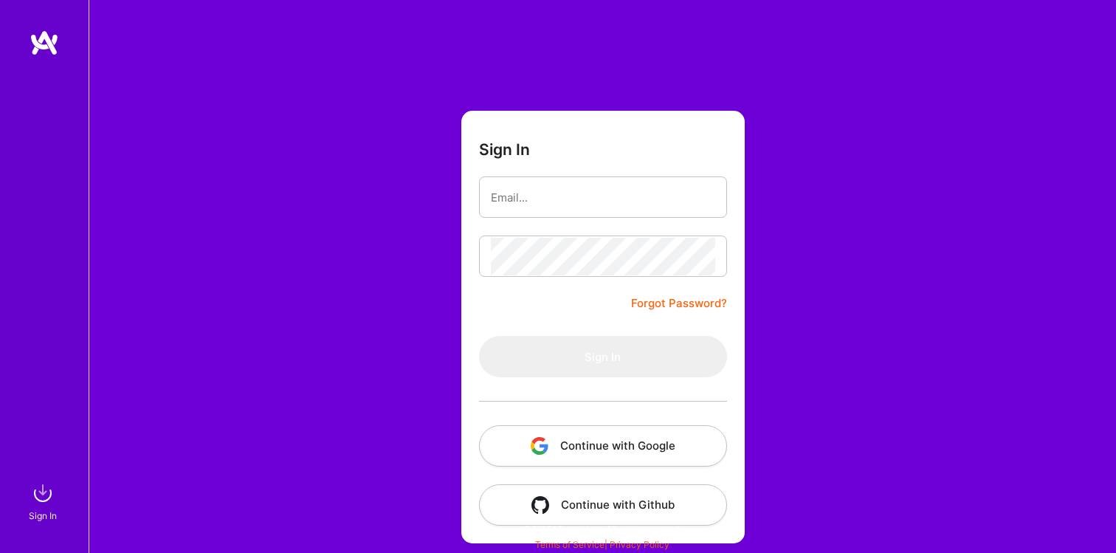  Describe the element at coordinates (602, 528) in the screenshot. I see `div: © 2025 ATeams Inc., All rights reserved.` at that location.